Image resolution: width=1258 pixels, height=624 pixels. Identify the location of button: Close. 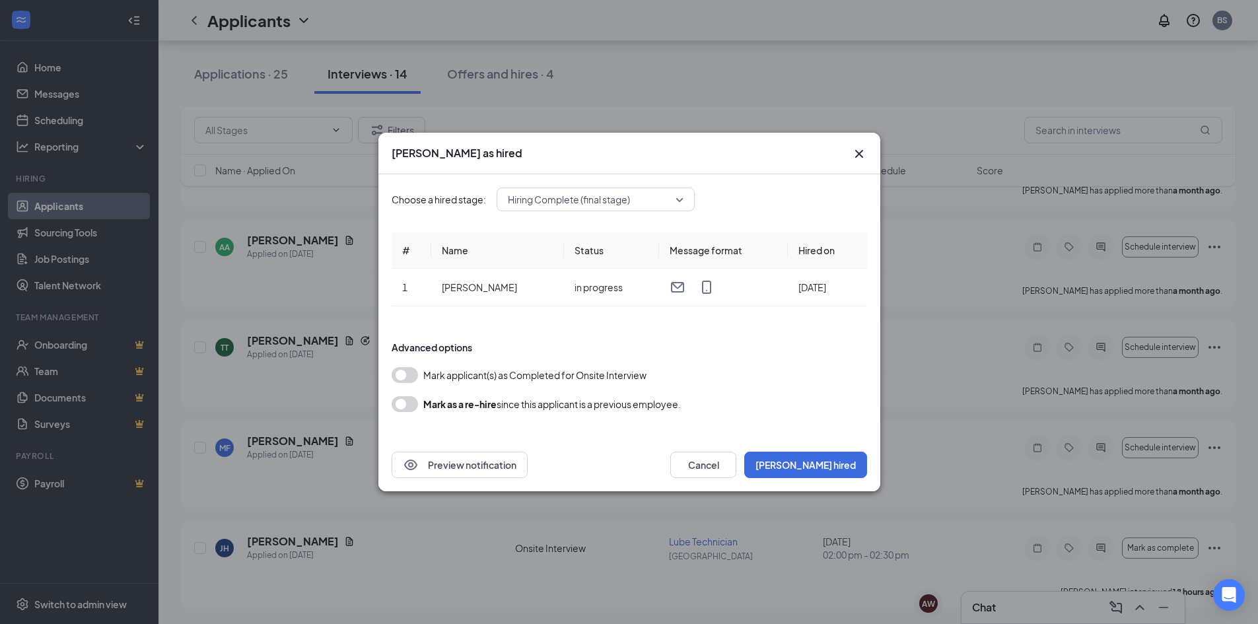
(859, 154).